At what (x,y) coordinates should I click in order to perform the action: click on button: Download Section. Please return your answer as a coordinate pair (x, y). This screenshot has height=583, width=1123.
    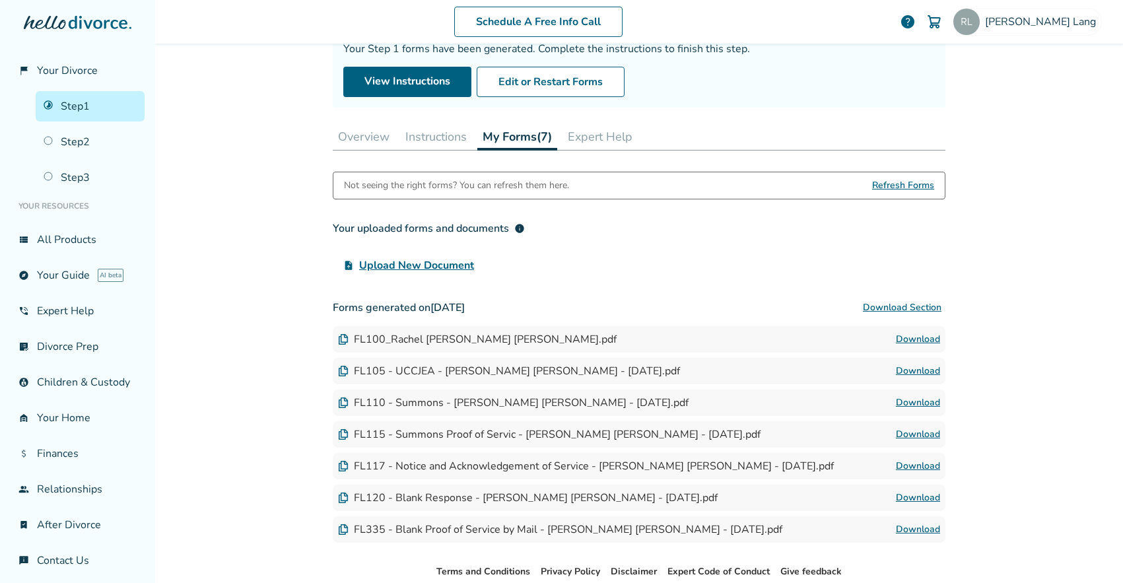
    Looking at the image, I should click on (902, 308).